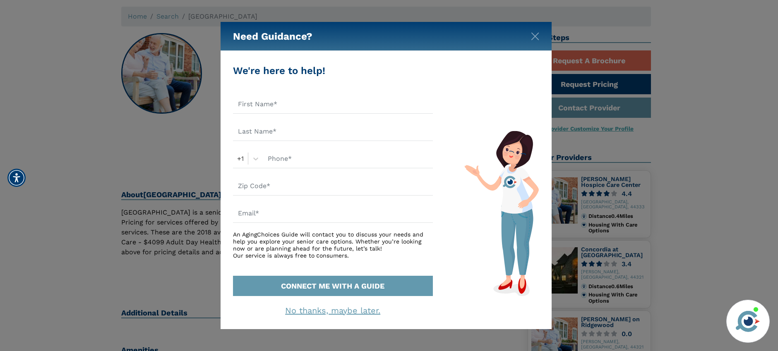 This screenshot has width=778, height=351. I want to click on img: modal-close.svg, so click(535, 36).